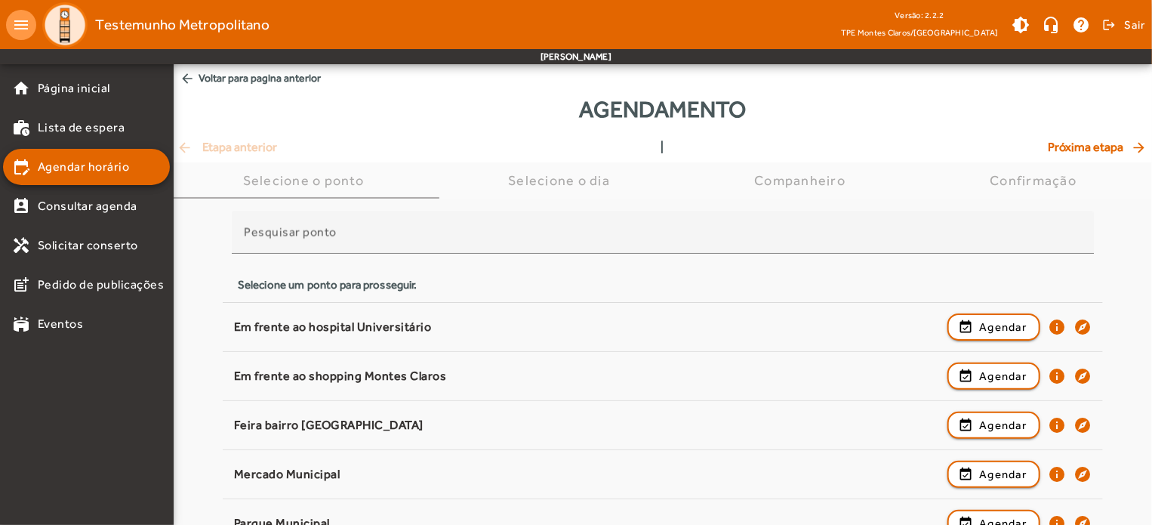 Image resolution: width=1152 pixels, height=525 pixels. What do you see at coordinates (21, 88) in the screenshot?
I see `mat-icon: home` at bounding box center [21, 88].